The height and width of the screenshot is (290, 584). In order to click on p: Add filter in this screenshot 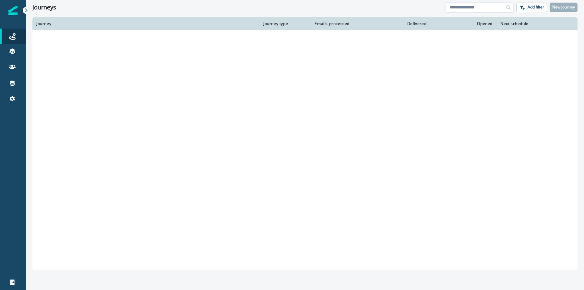, I will do `click(536, 7)`.